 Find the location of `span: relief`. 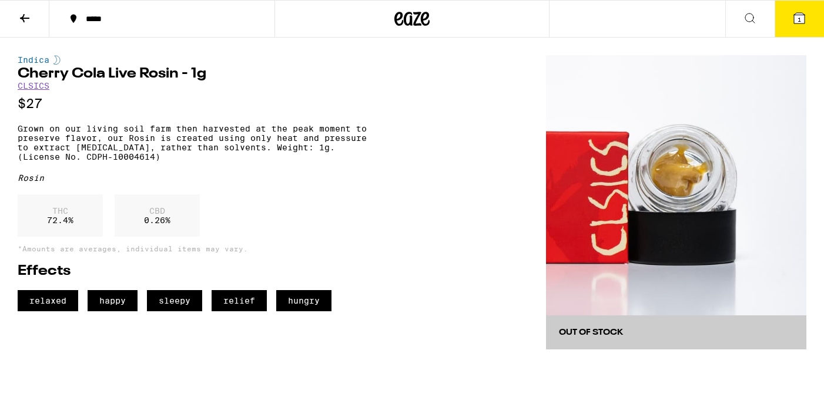

span: relief is located at coordinates (239, 301).